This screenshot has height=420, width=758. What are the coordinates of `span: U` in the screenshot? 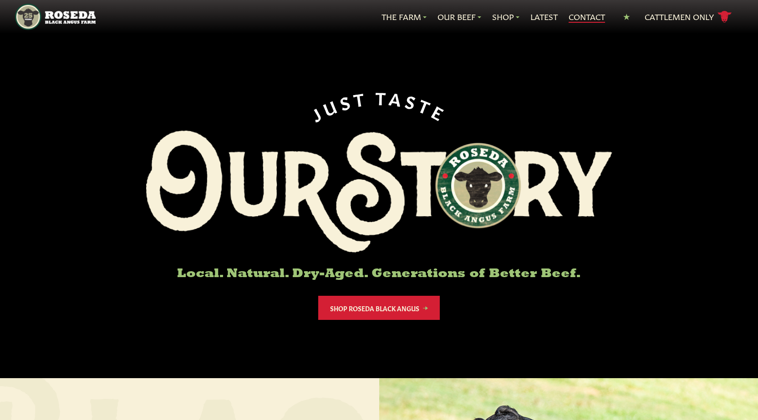 It's located at (330, 106).